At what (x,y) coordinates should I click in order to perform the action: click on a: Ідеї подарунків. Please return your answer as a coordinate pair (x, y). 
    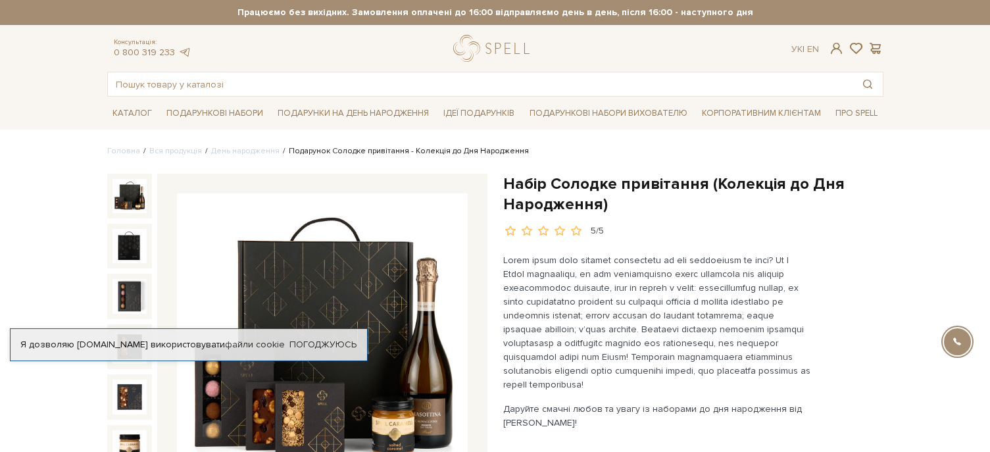
    Looking at the image, I should click on (479, 113).